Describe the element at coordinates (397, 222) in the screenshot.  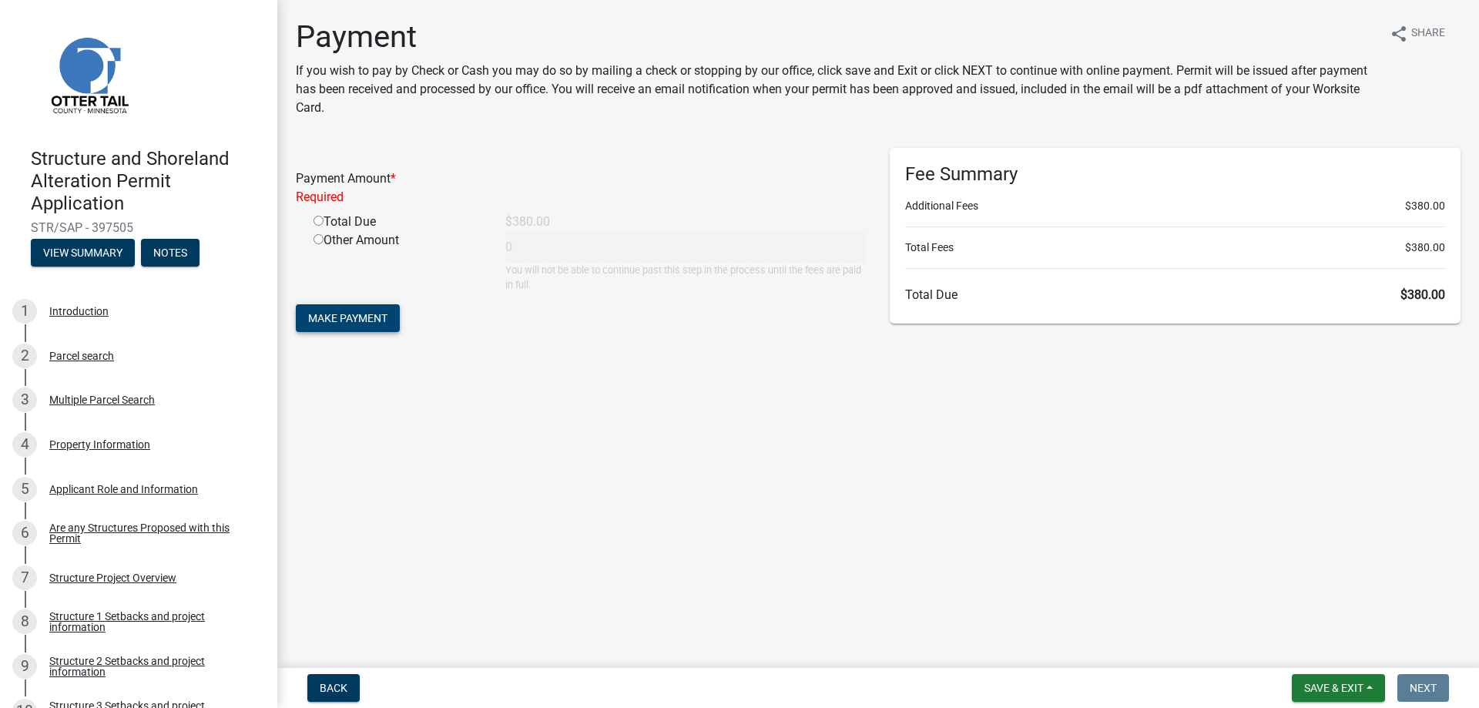
I see `div: Total Due` at that location.